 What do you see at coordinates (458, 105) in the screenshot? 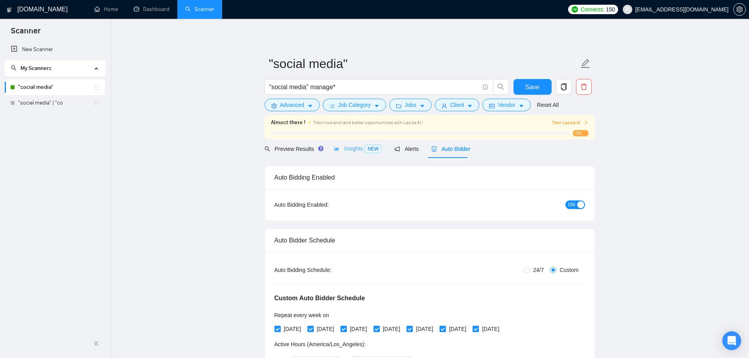
I see `span: Client` at bounding box center [458, 105].